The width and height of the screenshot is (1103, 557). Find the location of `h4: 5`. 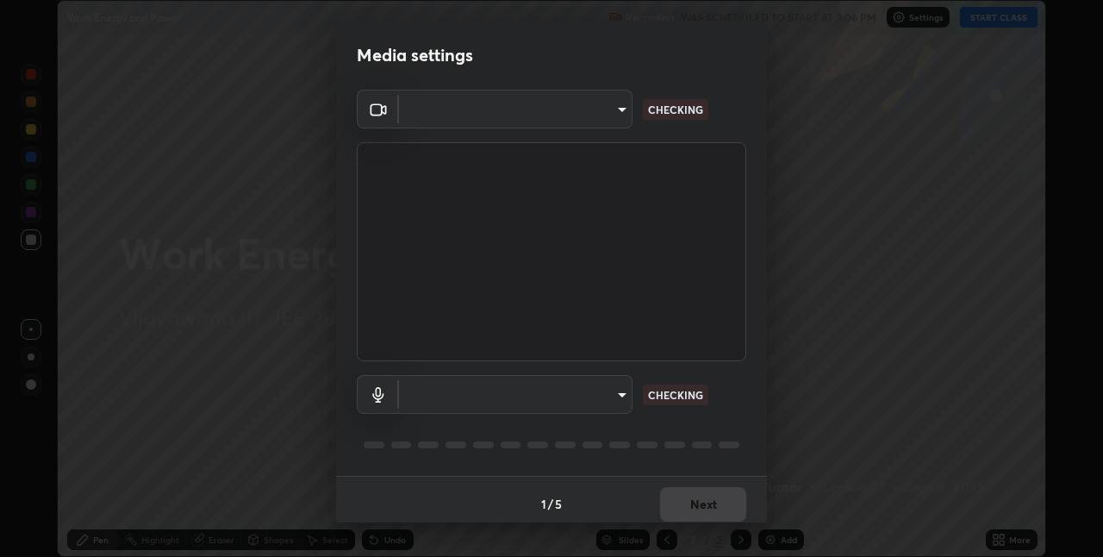

h4: 5 is located at coordinates (558, 503).